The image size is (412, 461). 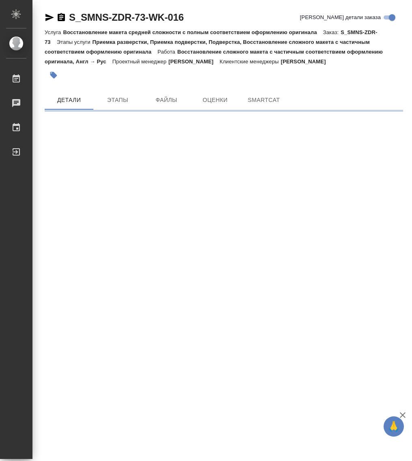 I want to click on button: Добавить тэг, so click(x=54, y=75).